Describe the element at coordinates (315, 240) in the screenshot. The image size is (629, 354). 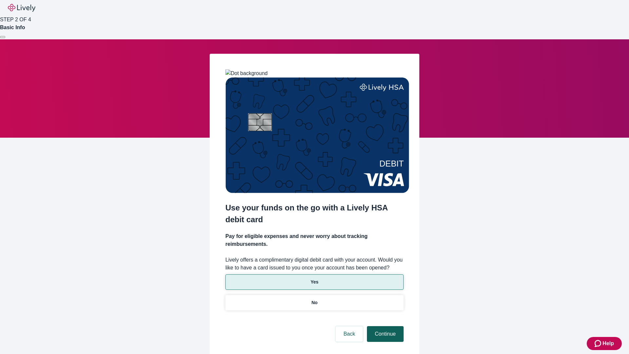
I see `h4: Pay for eligible expenses and never worry about tracking reimbursements.` at that location.